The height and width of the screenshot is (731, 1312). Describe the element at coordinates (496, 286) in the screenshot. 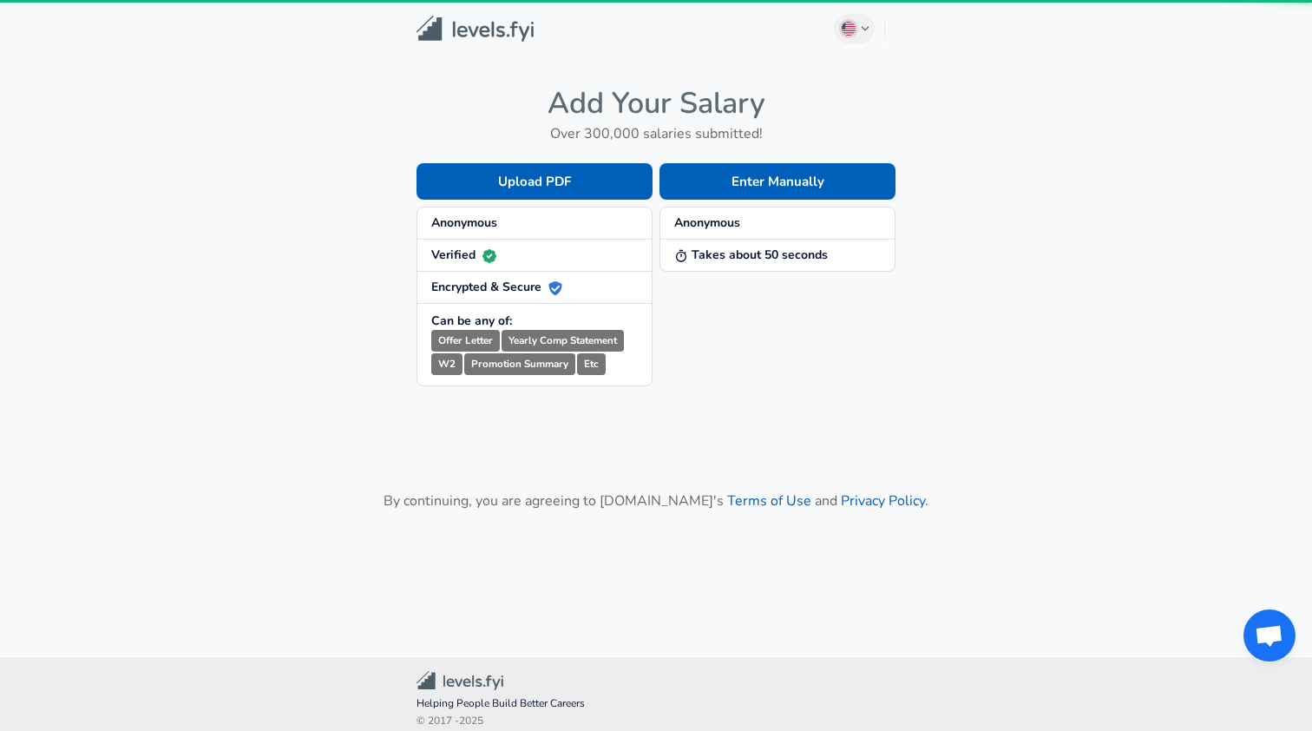

I see `strong: Encrypted & Secure` at that location.